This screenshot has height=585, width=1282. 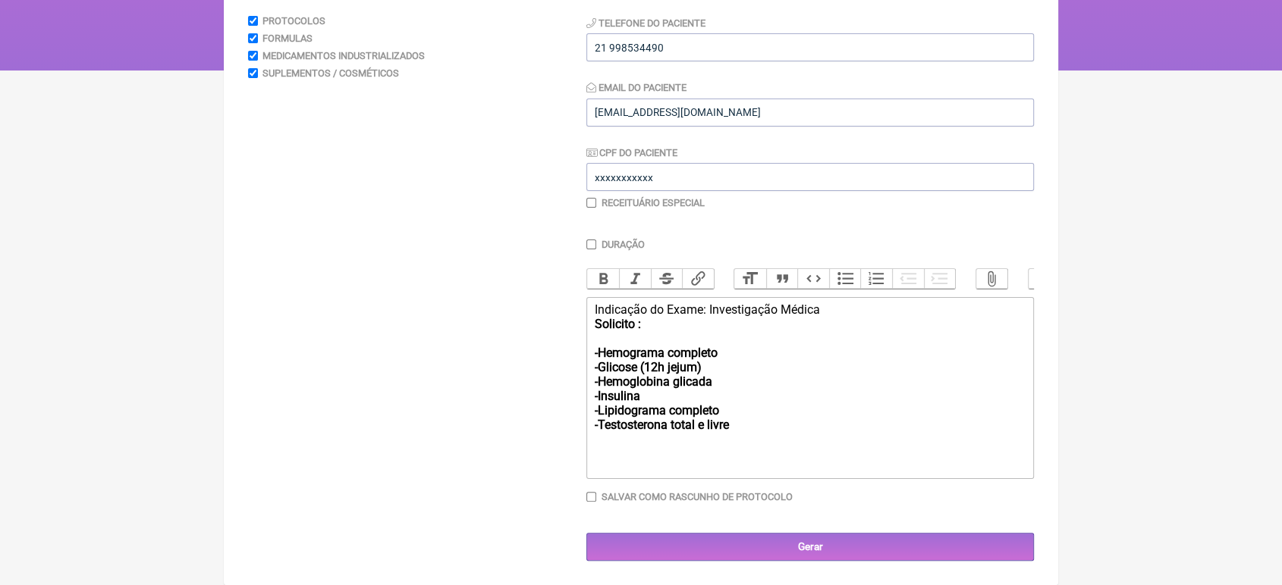 I want to click on button: Bold, so click(x=603, y=279).